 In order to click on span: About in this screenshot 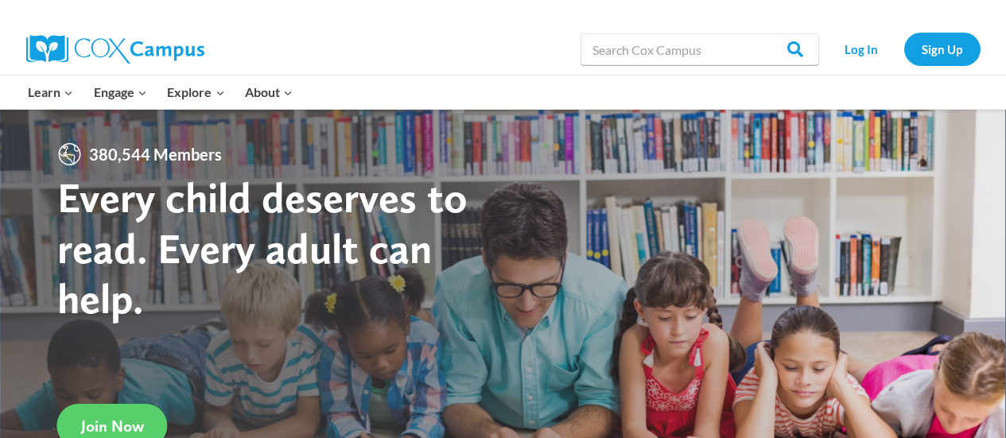, I will do `click(269, 92)`.